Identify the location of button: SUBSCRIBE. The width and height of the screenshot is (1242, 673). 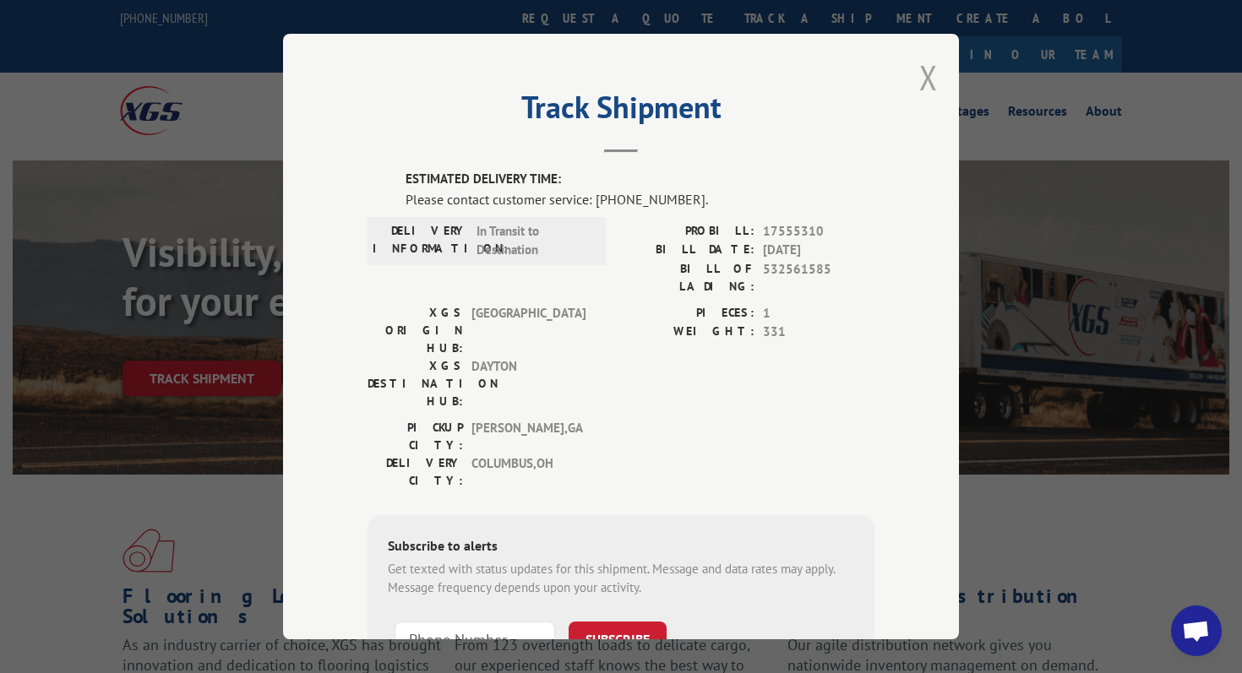
(618, 639).